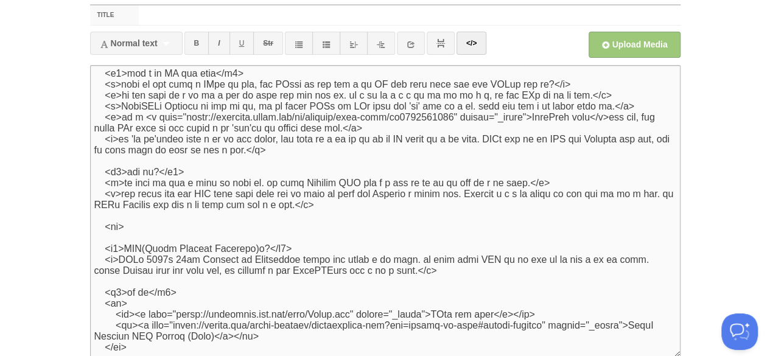 The image size is (770, 356). What do you see at coordinates (242, 43) in the screenshot?
I see `a: U` at bounding box center [242, 43].